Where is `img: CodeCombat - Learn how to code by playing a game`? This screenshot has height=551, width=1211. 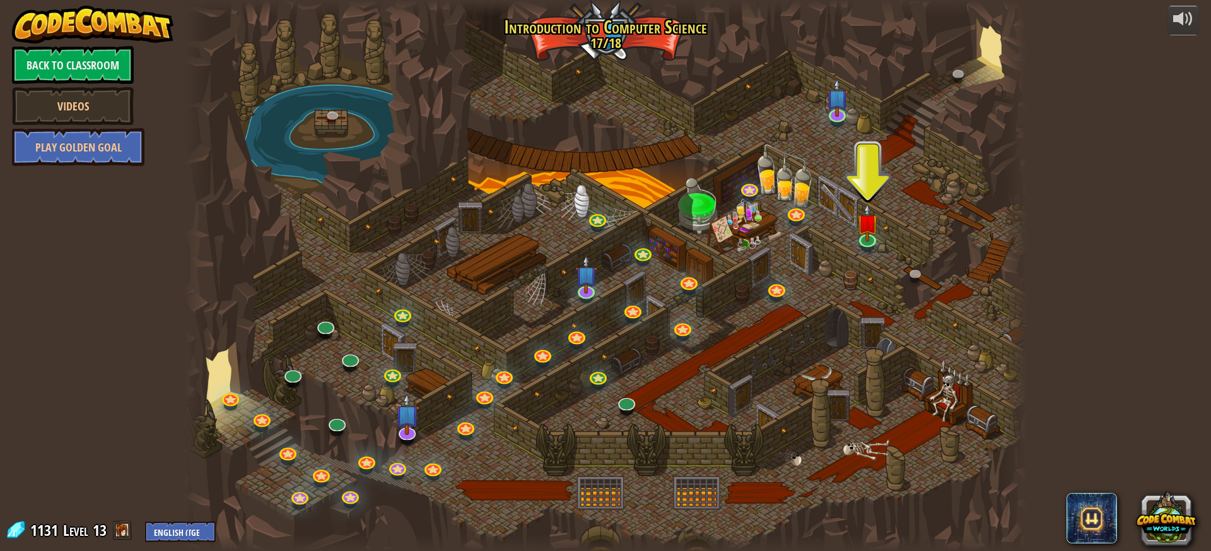 img: CodeCombat - Learn how to code by playing a game is located at coordinates (93, 25).